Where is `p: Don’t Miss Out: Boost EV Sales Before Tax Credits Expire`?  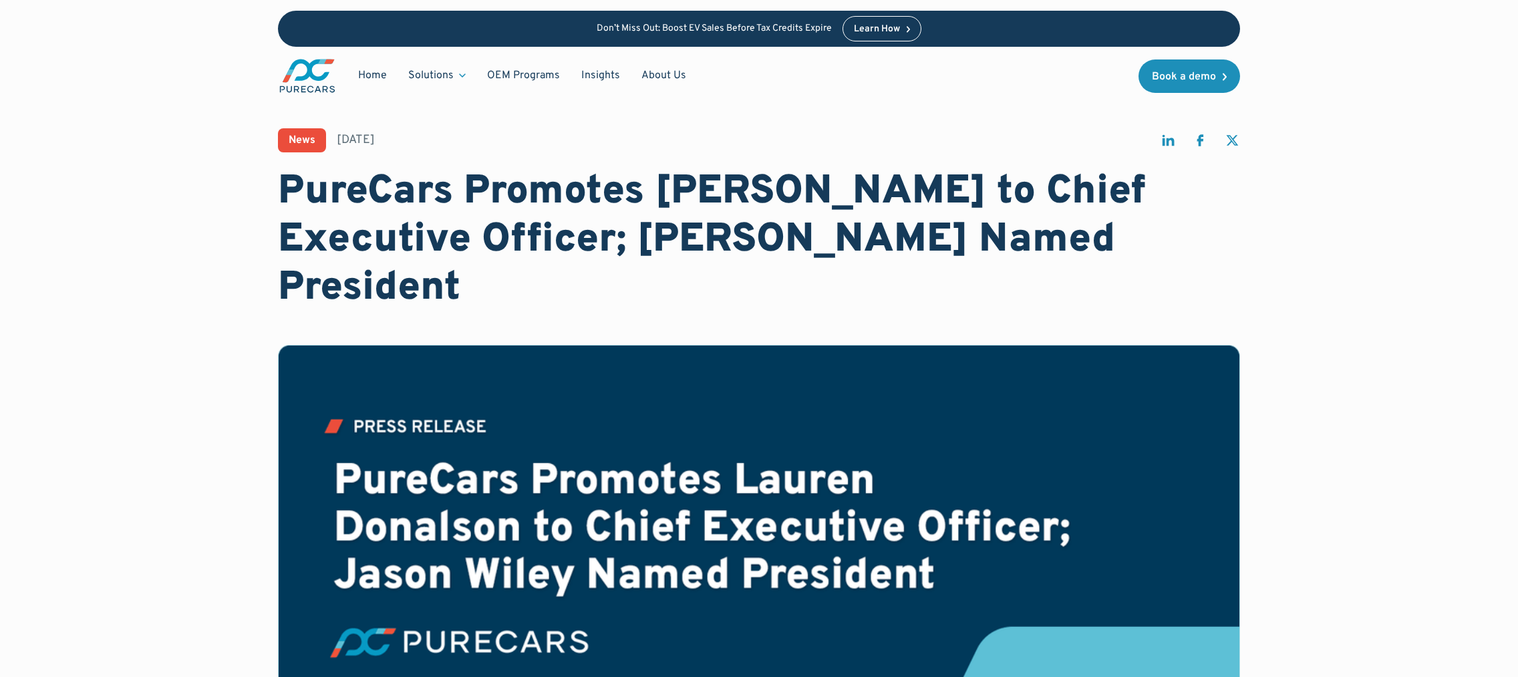
p: Don’t Miss Out: Boost EV Sales Before Tax Credits Expire is located at coordinates (714, 29).